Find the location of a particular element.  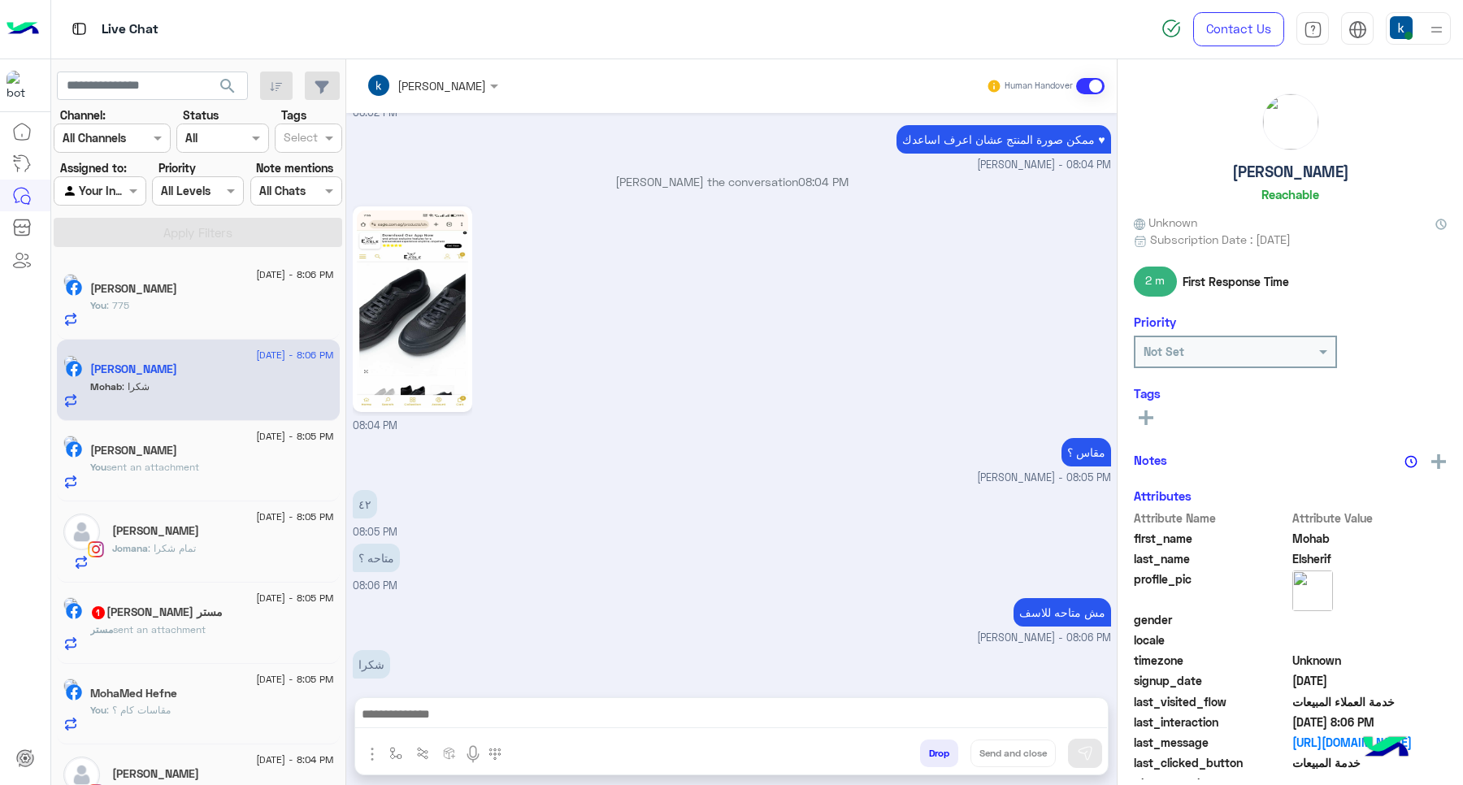

img: spinner is located at coordinates (1171, 28).